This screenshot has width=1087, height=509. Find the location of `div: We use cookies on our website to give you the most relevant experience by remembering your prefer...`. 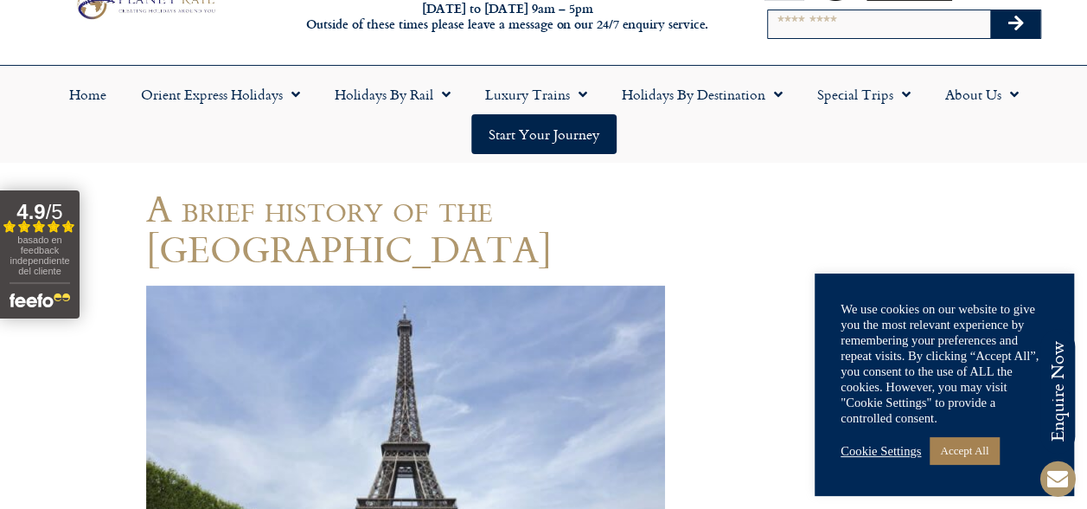

div: We use cookies on our website to give you the most relevant experience by remembering your prefer... is located at coordinates (945, 363).